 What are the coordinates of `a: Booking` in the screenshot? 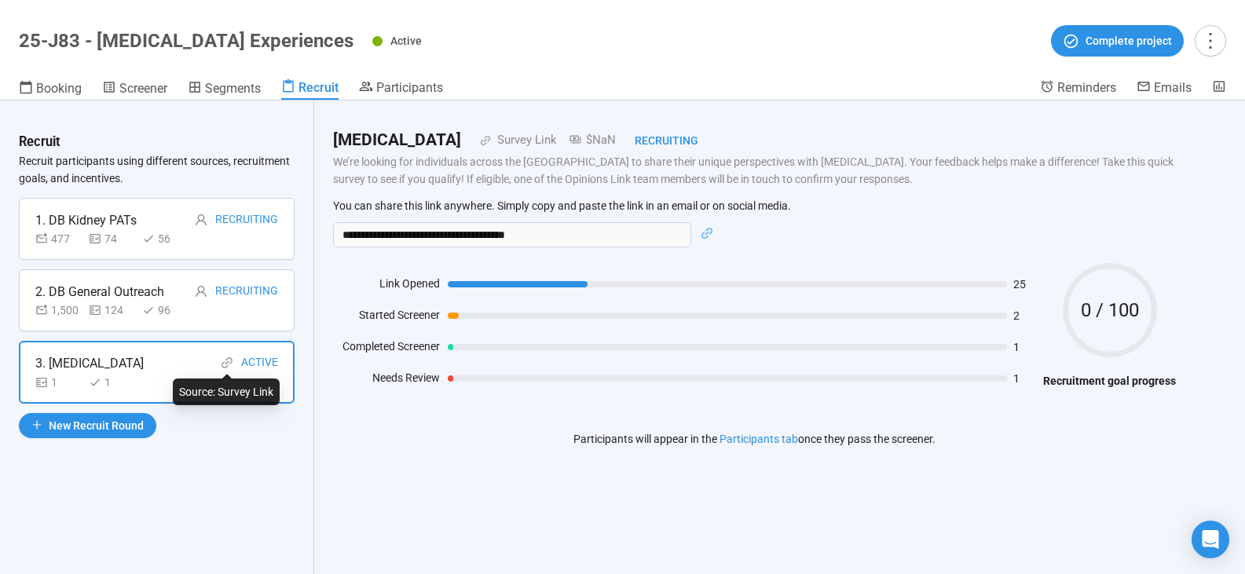 It's located at (50, 90).